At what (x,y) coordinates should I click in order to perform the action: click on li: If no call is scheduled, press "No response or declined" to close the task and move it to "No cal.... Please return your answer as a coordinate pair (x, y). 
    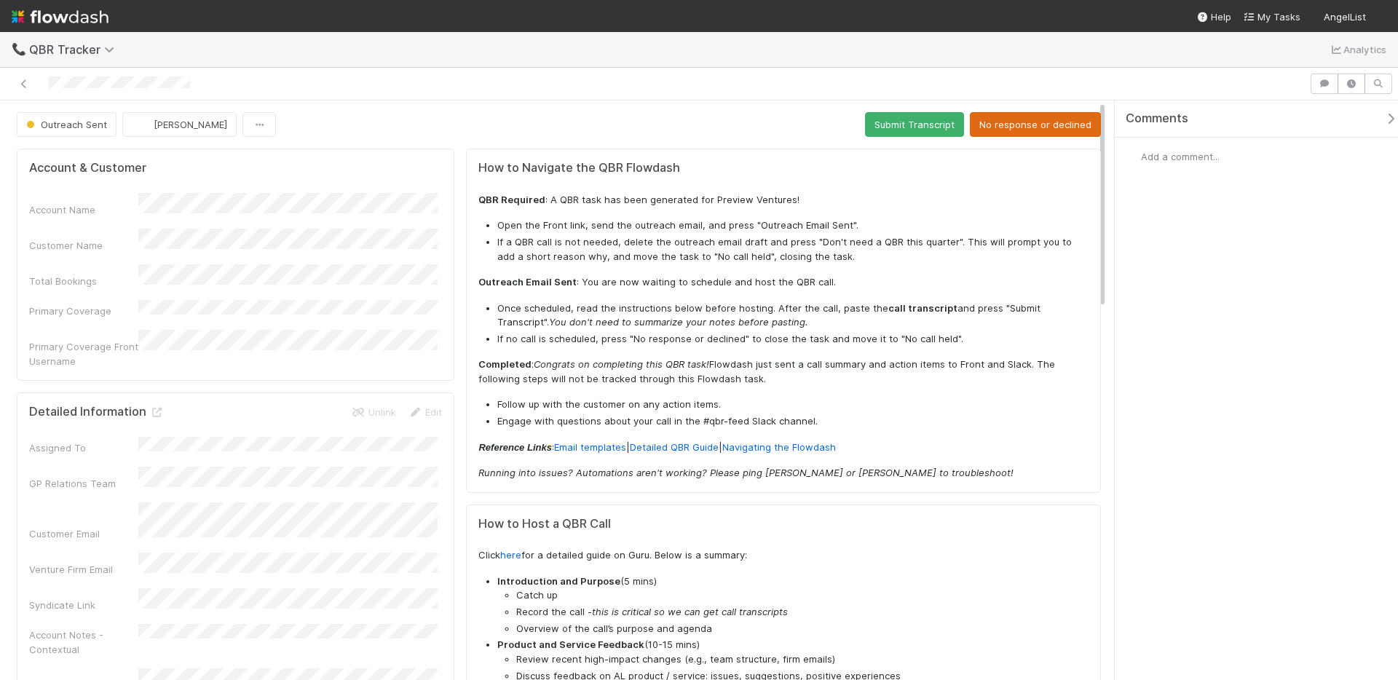
    Looking at the image, I should click on (793, 339).